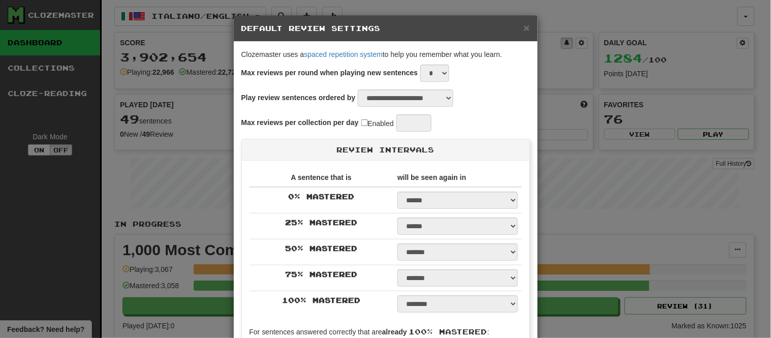 The height and width of the screenshot is (338, 771). Describe the element at coordinates (526, 27) in the screenshot. I see `button: Close` at that location.